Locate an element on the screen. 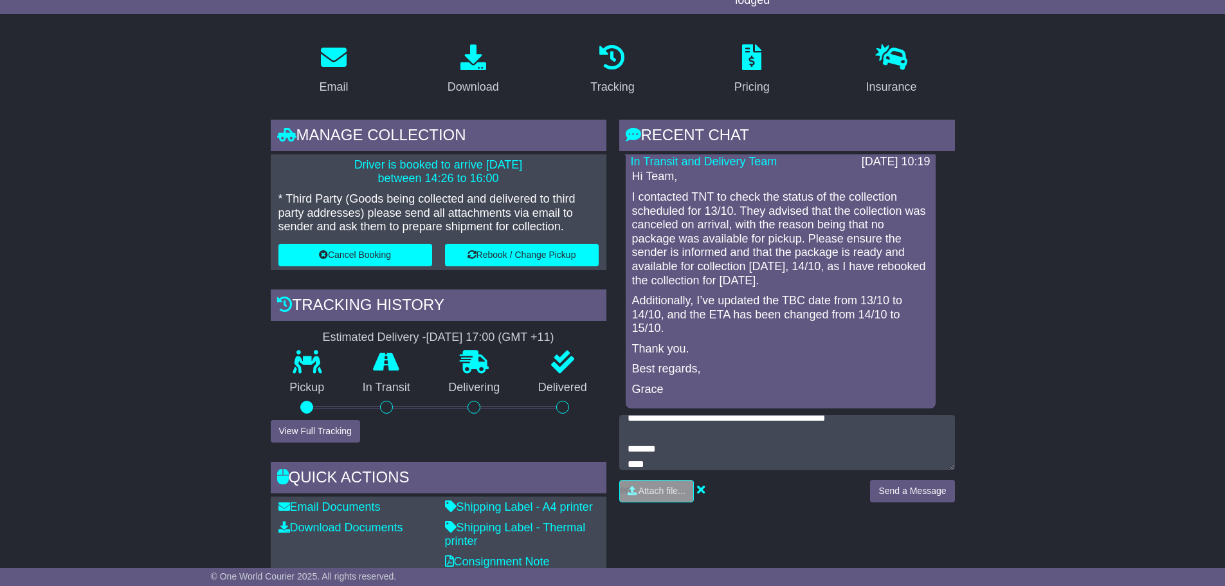 The height and width of the screenshot is (586, 1225). button: Cancel Booking is located at coordinates (355, 255).